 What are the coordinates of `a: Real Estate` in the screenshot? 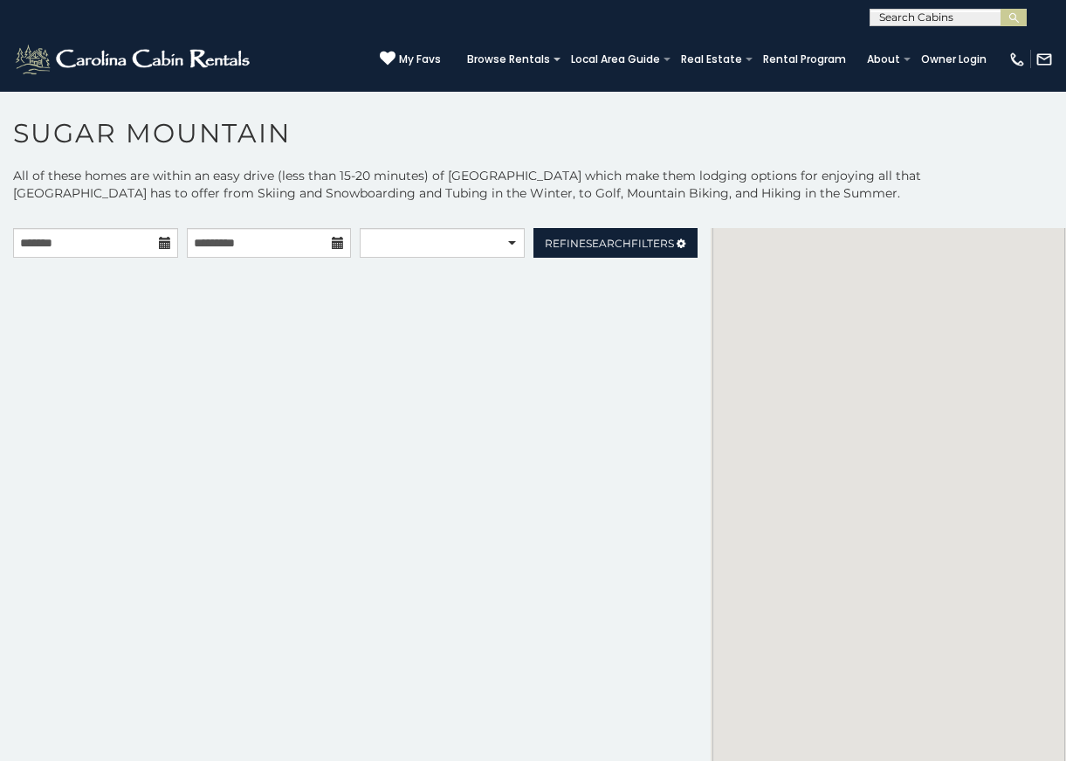 It's located at (712, 59).